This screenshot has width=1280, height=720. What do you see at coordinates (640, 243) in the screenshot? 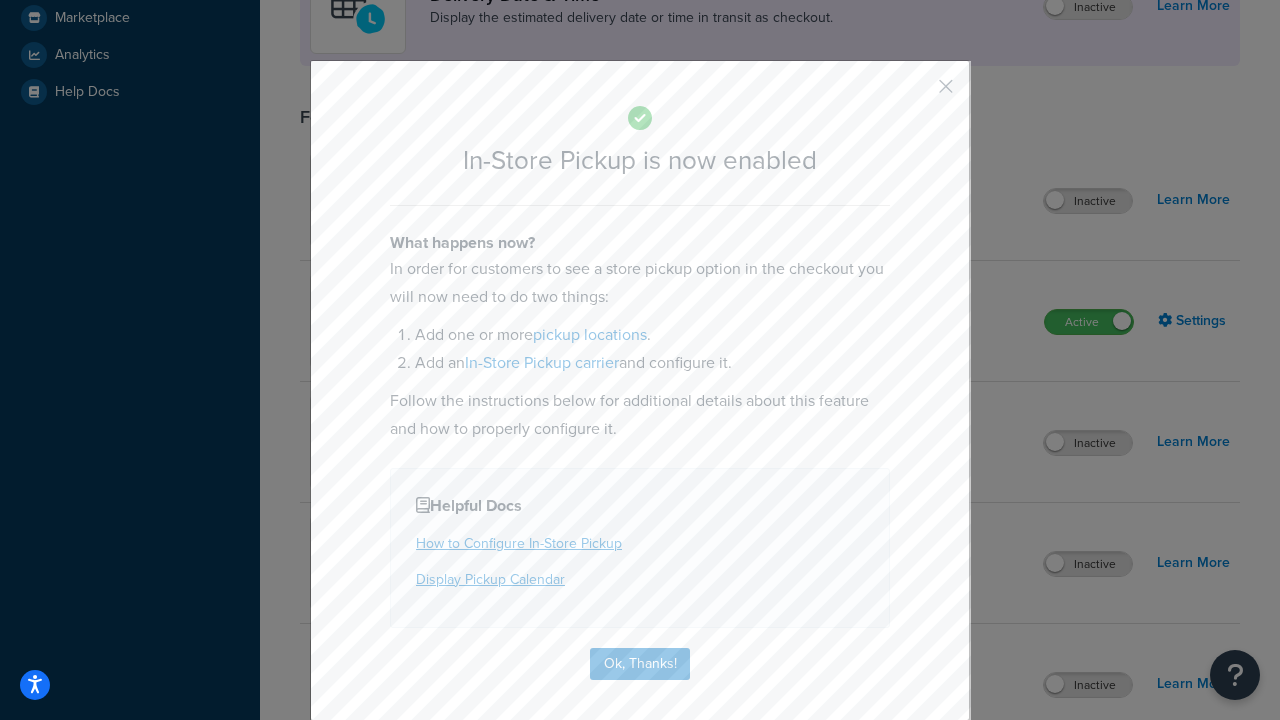
I see `h4: What happens now?` at bounding box center [640, 243].